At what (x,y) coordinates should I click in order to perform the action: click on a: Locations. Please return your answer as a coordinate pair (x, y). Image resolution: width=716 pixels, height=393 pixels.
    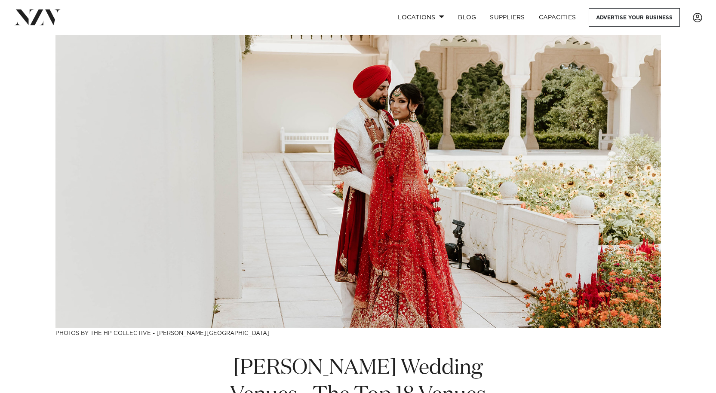
    Looking at the image, I should click on (421, 17).